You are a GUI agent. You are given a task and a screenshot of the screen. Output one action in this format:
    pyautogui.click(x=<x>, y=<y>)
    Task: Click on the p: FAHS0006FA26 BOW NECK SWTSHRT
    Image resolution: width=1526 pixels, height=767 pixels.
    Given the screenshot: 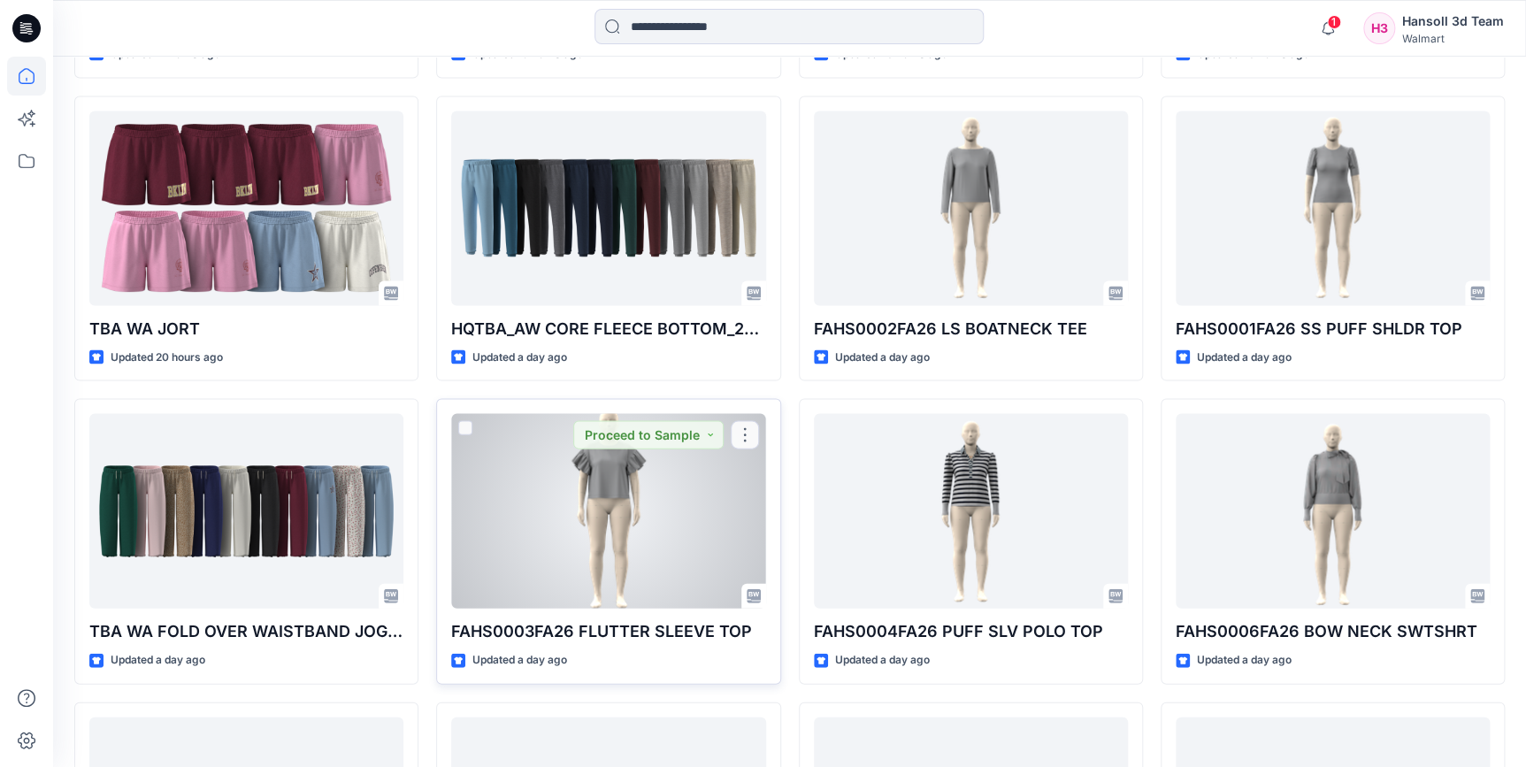 What is the action you would take?
    pyautogui.click(x=1332, y=631)
    